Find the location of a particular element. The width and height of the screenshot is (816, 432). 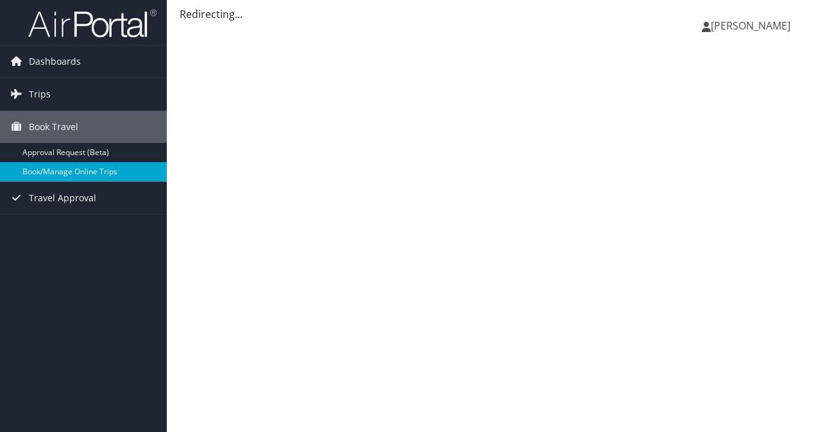

span: Travel Approval is located at coordinates (62, 198).